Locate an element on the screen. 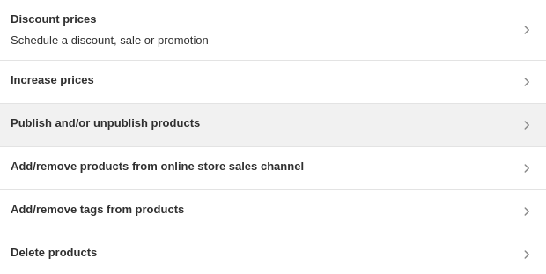 The width and height of the screenshot is (546, 274). p: Schedule a discount, sale or promotion is located at coordinates (109, 41).